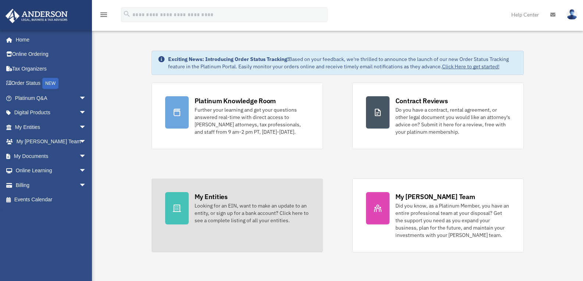 The height and width of the screenshot is (281, 583). Describe the element at coordinates (571, 14) in the screenshot. I see `img: User Pic` at that location.